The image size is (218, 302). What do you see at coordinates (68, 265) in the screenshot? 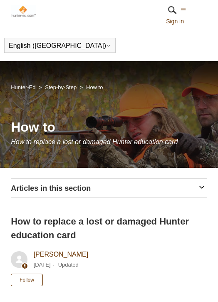
I see `li: Updated` at bounding box center [68, 265].